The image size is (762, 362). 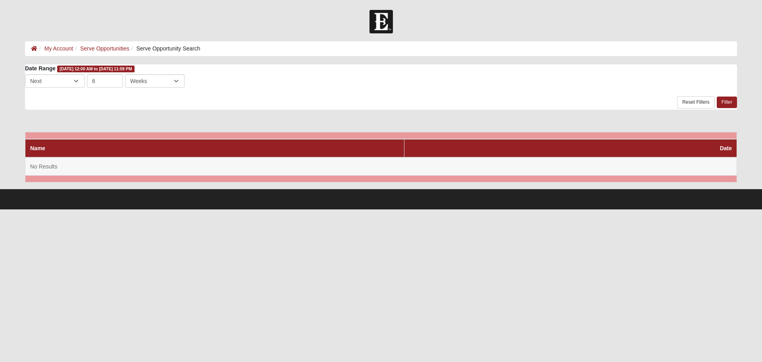 I want to click on span: No Results, so click(x=44, y=166).